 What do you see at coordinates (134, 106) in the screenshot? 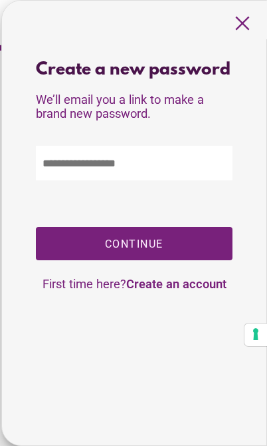
I see `p: We’ll email you a link to make a brand new password.` at bounding box center [134, 106].